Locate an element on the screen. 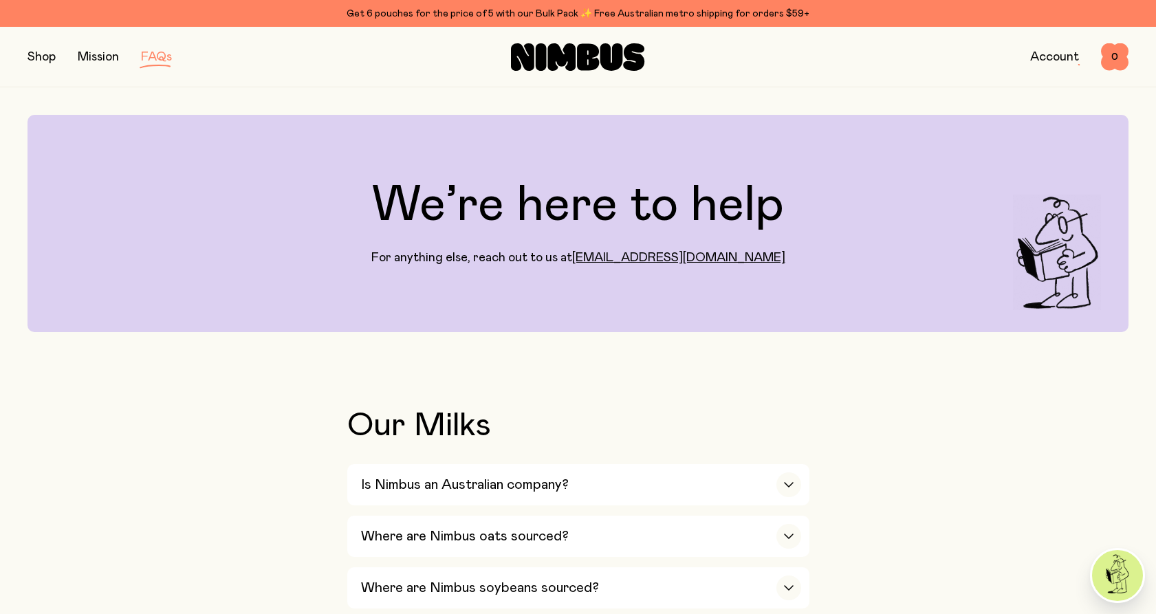  button: Where are Nimbus oats sourced? is located at coordinates (579, 537).